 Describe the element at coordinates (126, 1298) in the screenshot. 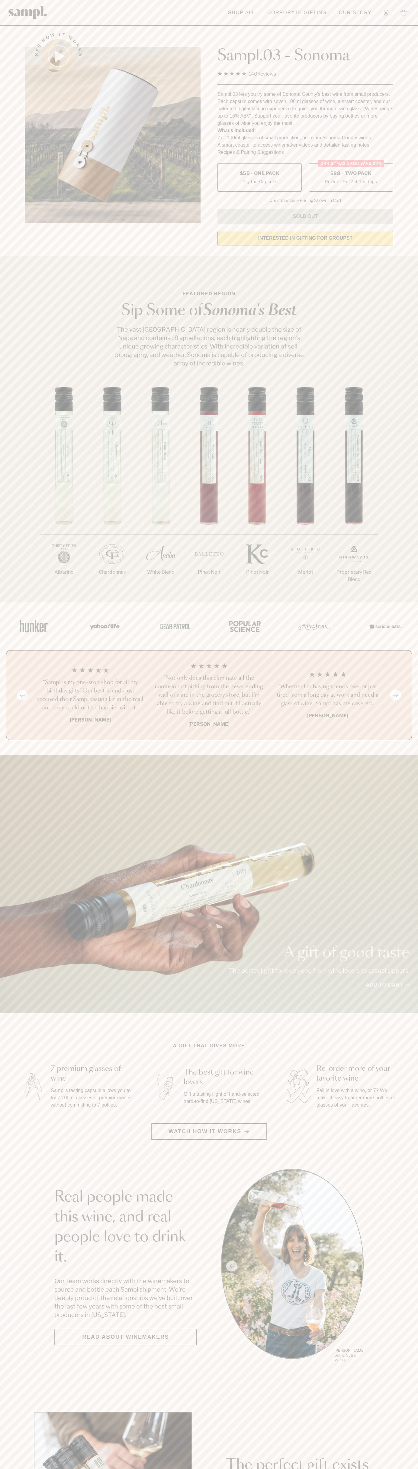

I see `p: Our team works directly with the winemakers to source and bottle each Sampl shipment. We’re deepl...` at that location.